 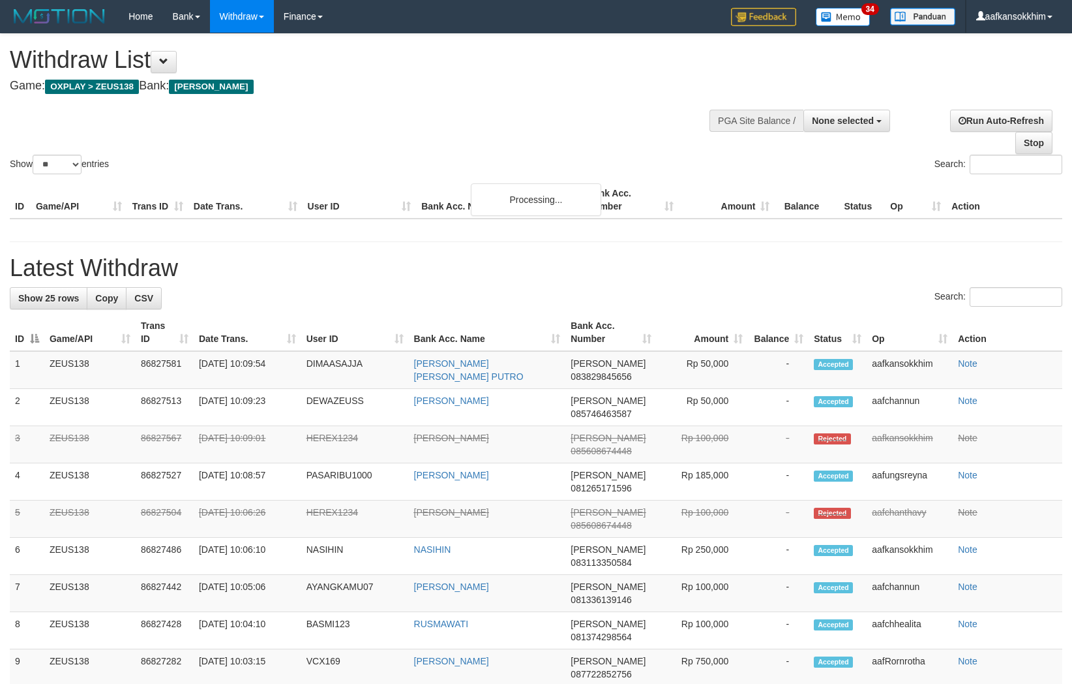 What do you see at coordinates (20, 200) in the screenshot?
I see `th: ID` at bounding box center [20, 200].